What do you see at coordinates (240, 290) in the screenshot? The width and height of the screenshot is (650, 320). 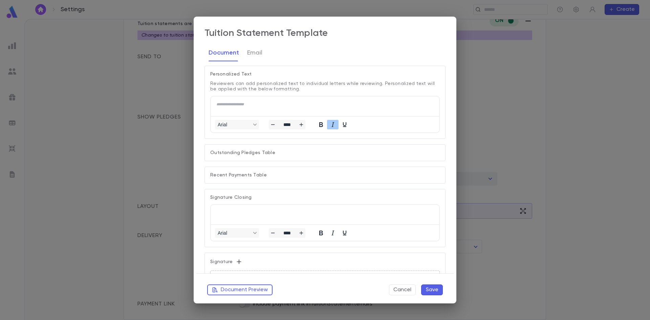 I see `button: Document Preview` at bounding box center [240, 290].